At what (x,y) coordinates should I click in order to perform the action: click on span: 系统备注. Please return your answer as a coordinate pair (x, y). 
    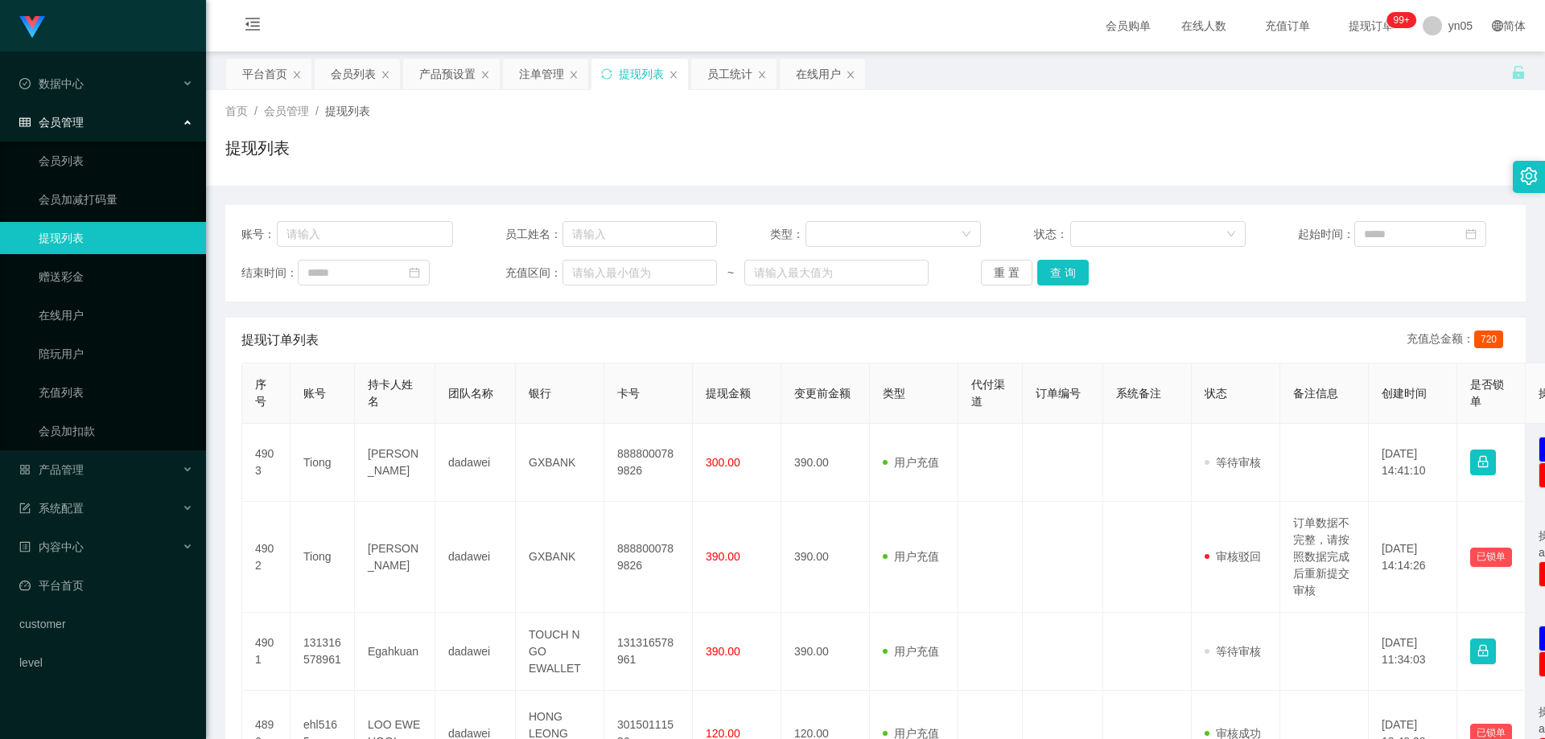
    Looking at the image, I should click on (1138, 393).